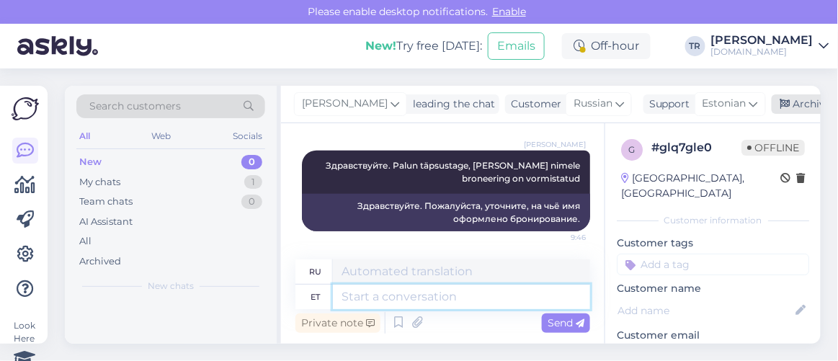 Image resolution: width=838 pixels, height=361 pixels. I want to click on div: 1, so click(253, 182).